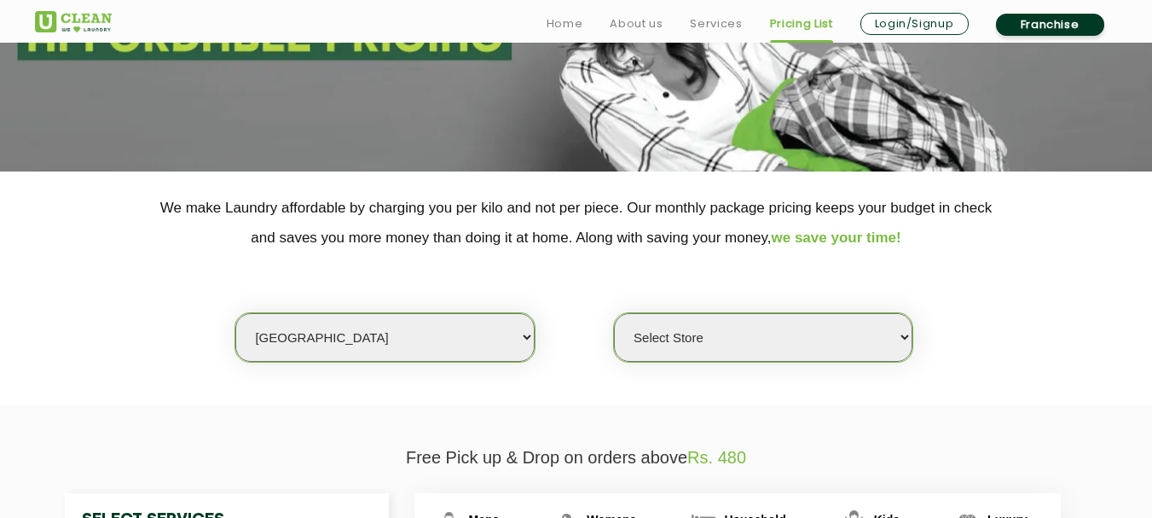  What do you see at coordinates (636, 24) in the screenshot?
I see `a: About us` at bounding box center [636, 24].